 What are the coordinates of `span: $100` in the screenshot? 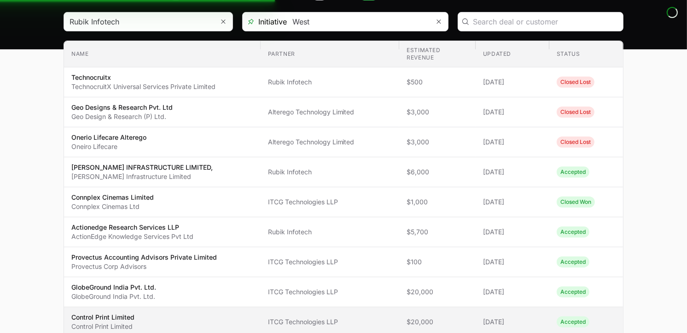 It's located at (438, 262).